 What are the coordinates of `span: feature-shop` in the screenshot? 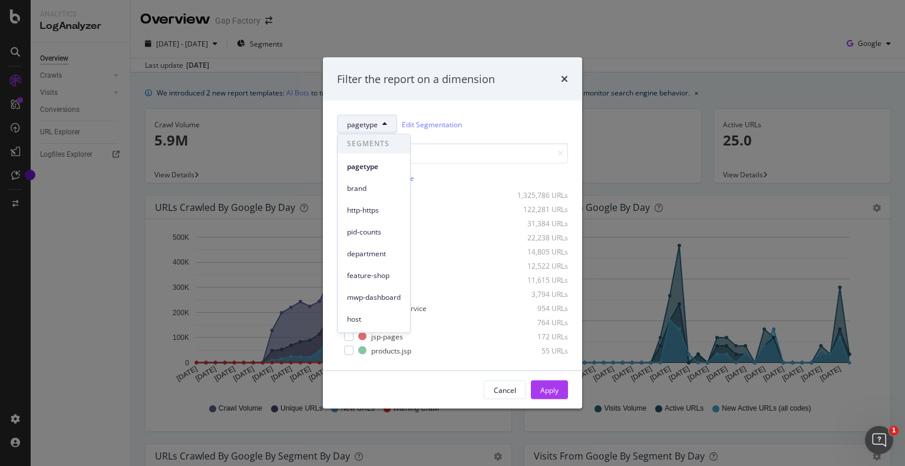 It's located at (374, 276).